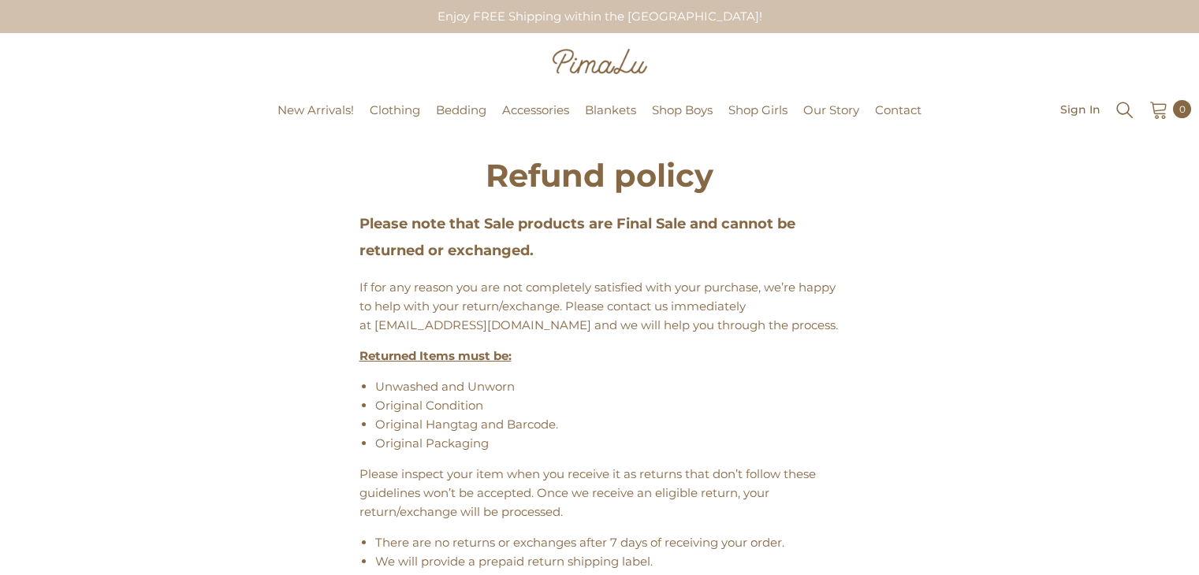  What do you see at coordinates (600, 61) in the screenshot?
I see `img: Pimalu` at bounding box center [600, 61].